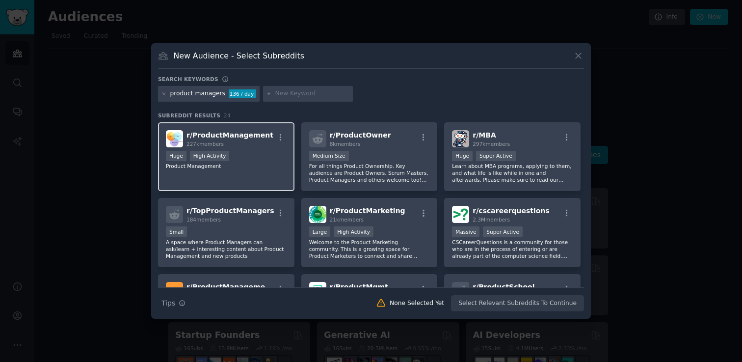 The height and width of the screenshot is (362, 742). What do you see at coordinates (227, 115) in the screenshot?
I see `span: 24` at bounding box center [227, 115].